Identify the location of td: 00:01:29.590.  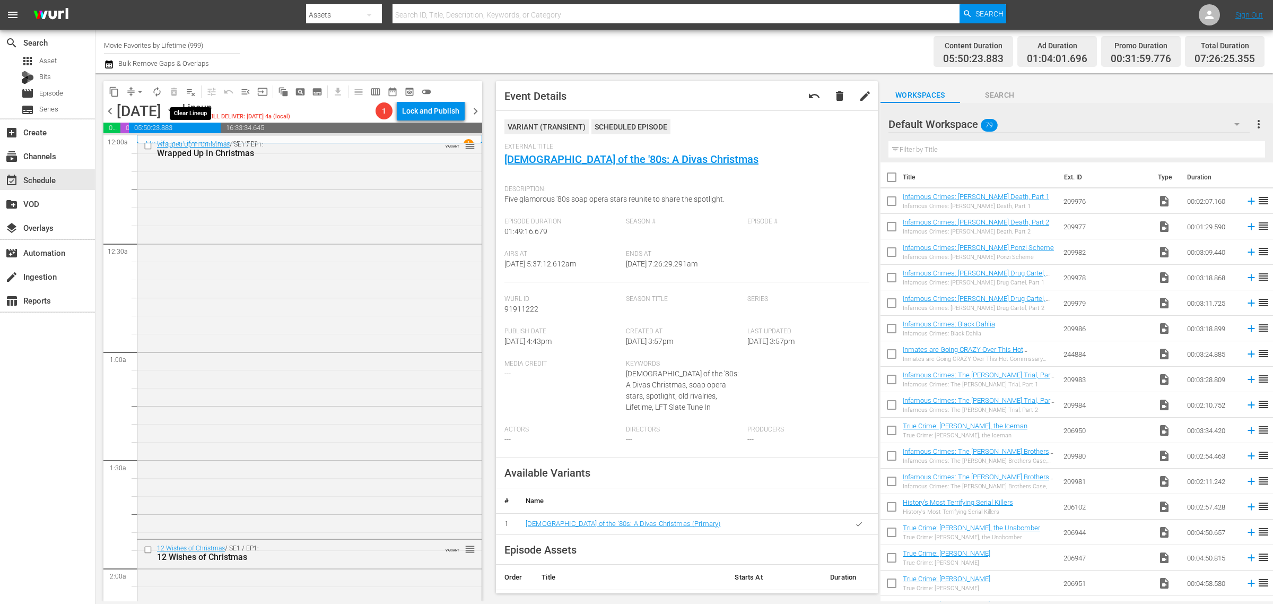
(1212, 226).